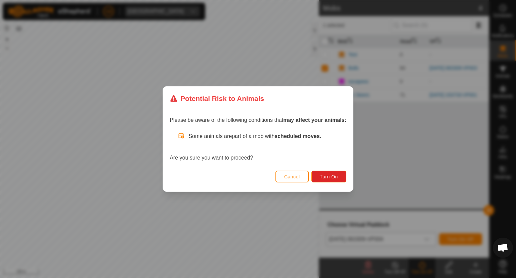 The height and width of the screenshot is (278, 516). I want to click on strong: scheduled moves., so click(298, 136).